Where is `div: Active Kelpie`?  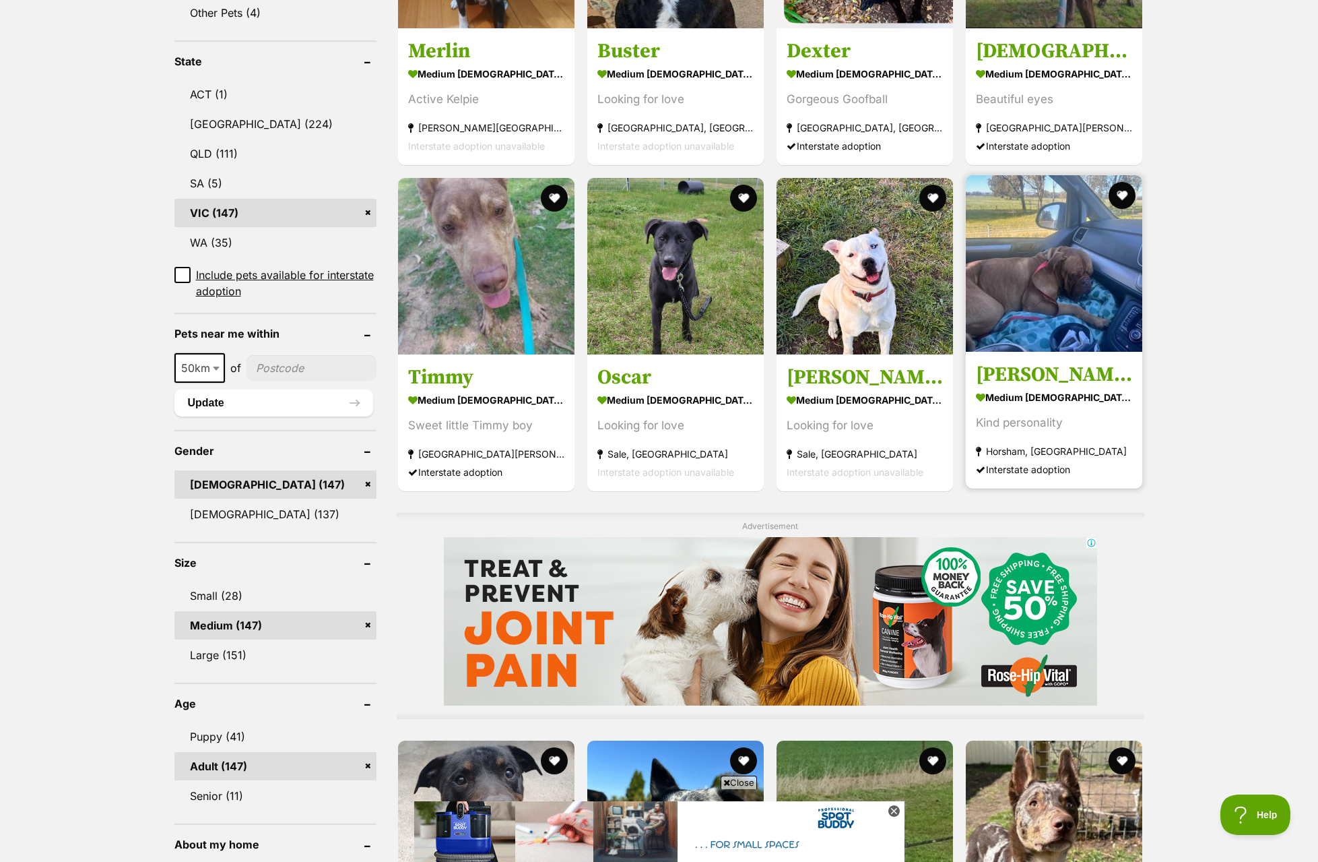
div: Active Kelpie is located at coordinates (486, 99).